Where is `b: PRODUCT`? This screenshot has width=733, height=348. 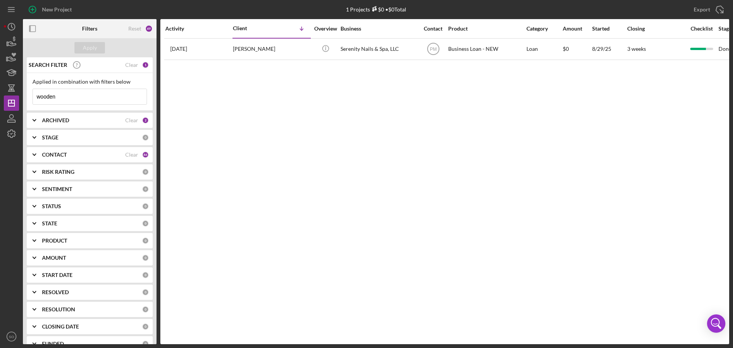
b: PRODUCT is located at coordinates (55, 241).